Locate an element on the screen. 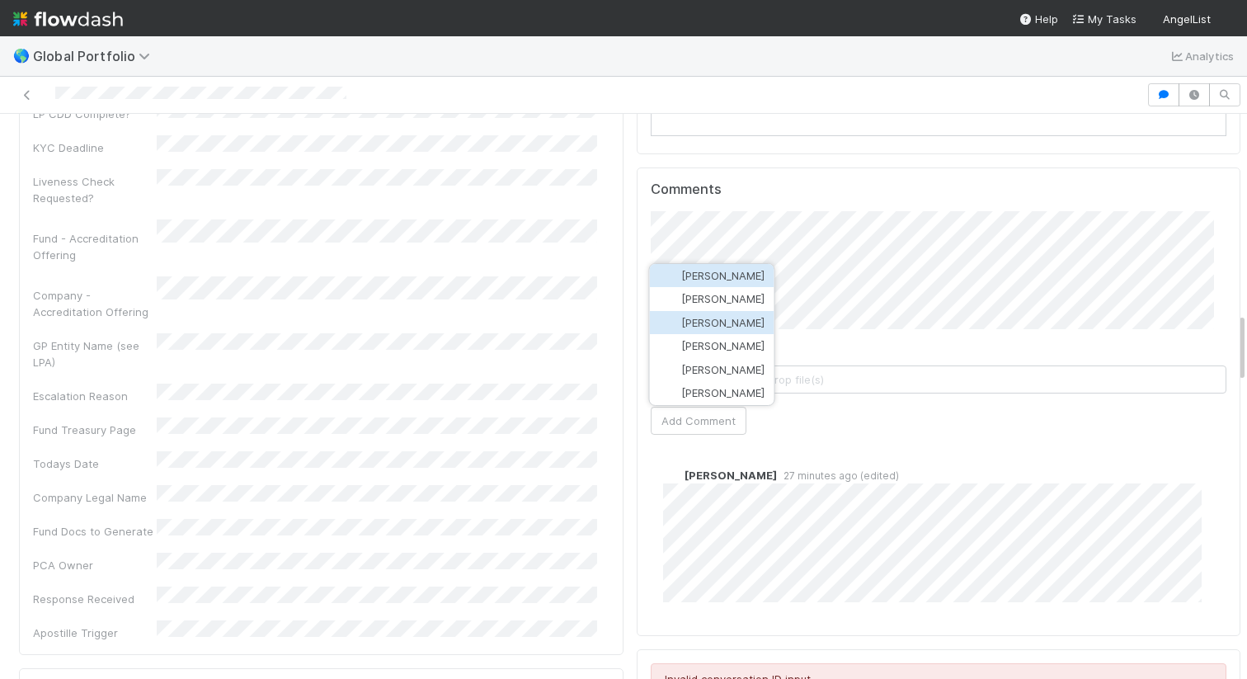  div: LP CDD Complete? is located at coordinates (95, 114).